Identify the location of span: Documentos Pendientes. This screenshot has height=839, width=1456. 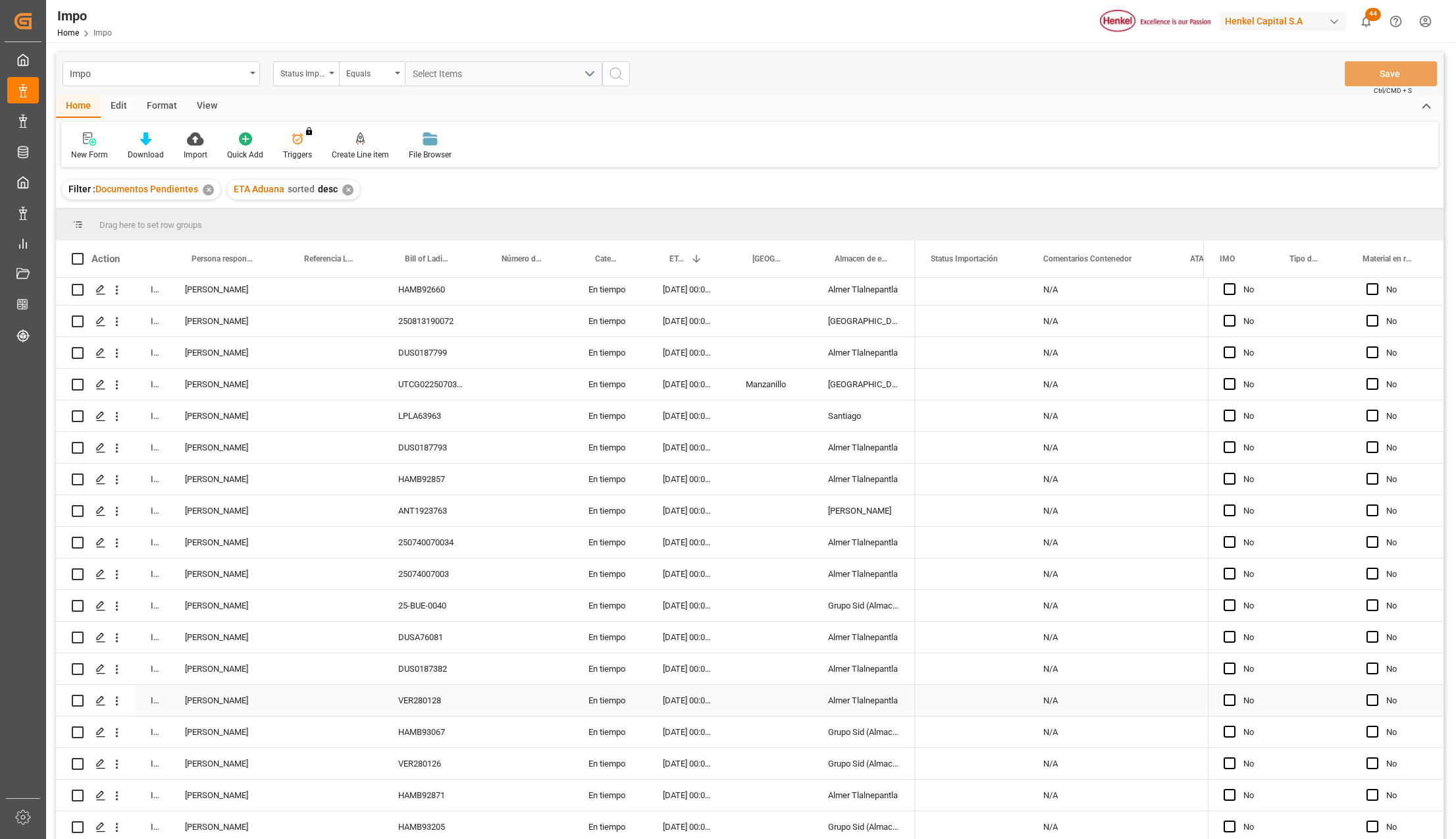
(147, 189).